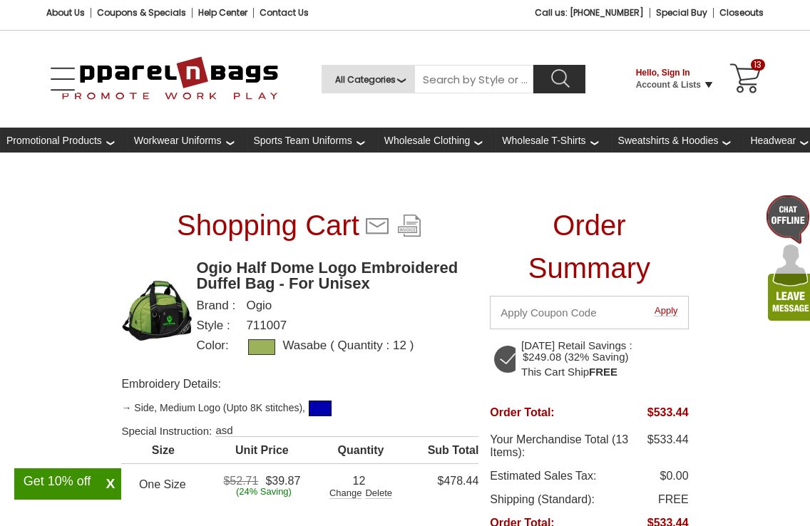  I want to click on span: $52.71, so click(243, 481).